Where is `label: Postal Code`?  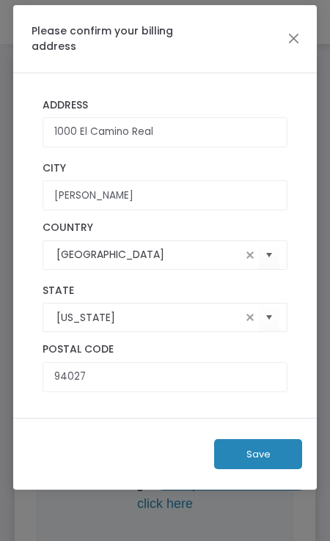 label: Postal Code is located at coordinates (165, 350).